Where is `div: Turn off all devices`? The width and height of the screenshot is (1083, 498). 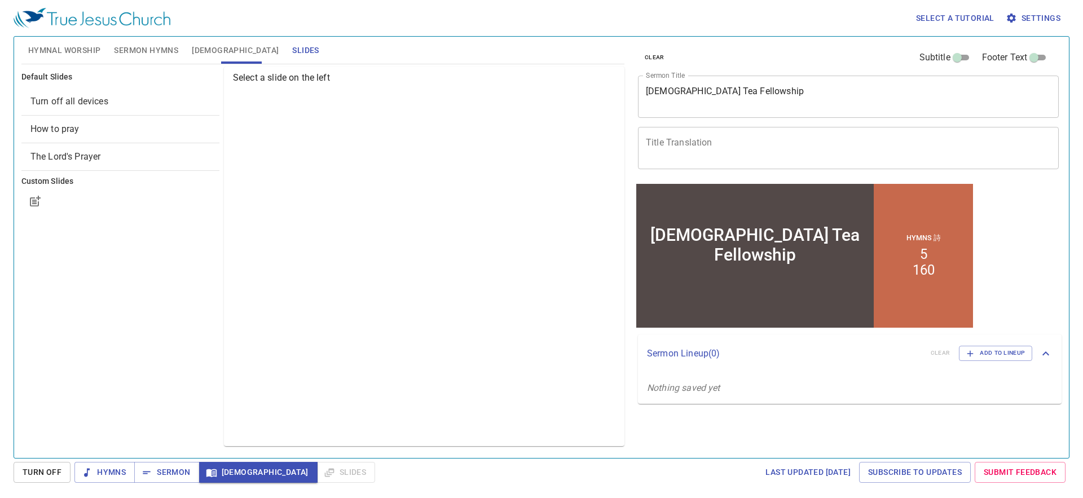
div: Turn off all devices is located at coordinates (120, 102).